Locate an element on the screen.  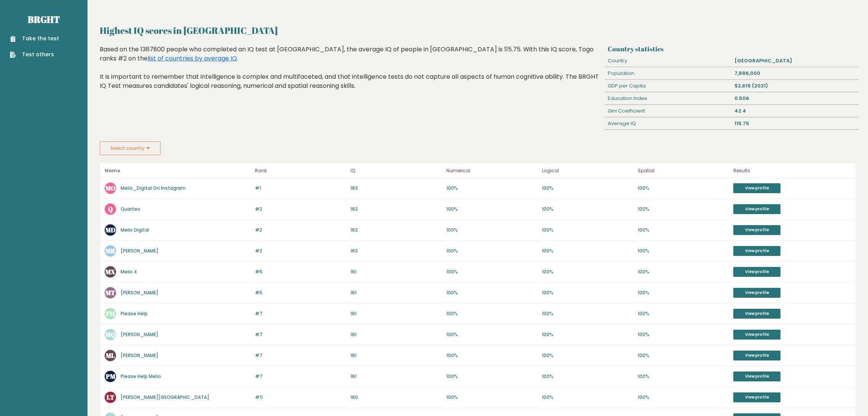
div: Gini Coefficient is located at coordinates (668, 111).